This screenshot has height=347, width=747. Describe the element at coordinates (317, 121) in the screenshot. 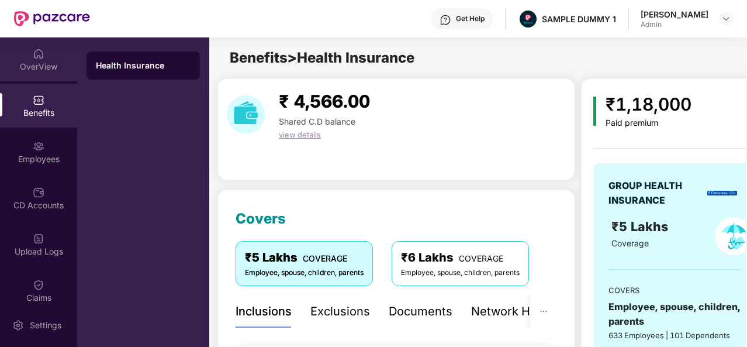

I see `span: Shared C.D balance` at that location.